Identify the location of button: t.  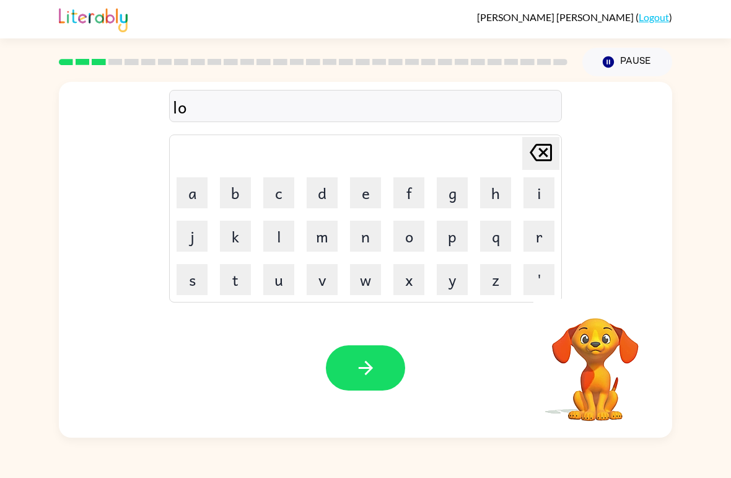
(236, 280).